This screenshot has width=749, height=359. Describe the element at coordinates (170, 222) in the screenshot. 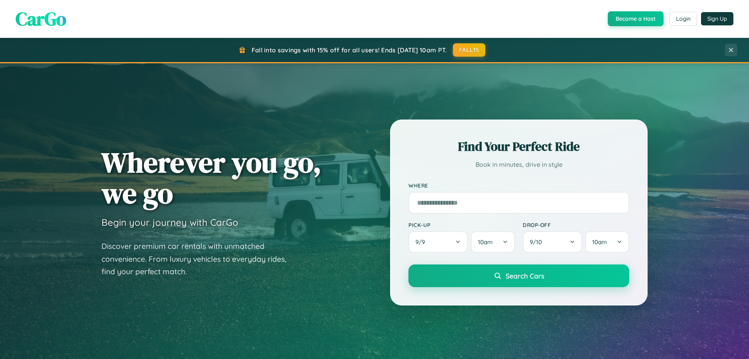

I see `h3: Begin your journey with CarGo` at that location.